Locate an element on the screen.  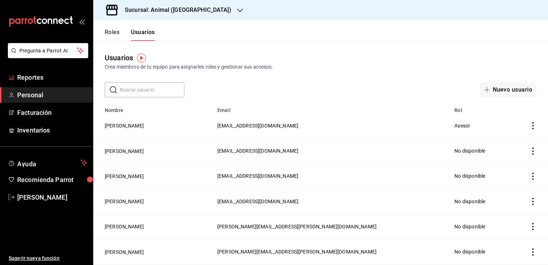
button: Pregunta a Parrot AI is located at coordinates (48, 51).